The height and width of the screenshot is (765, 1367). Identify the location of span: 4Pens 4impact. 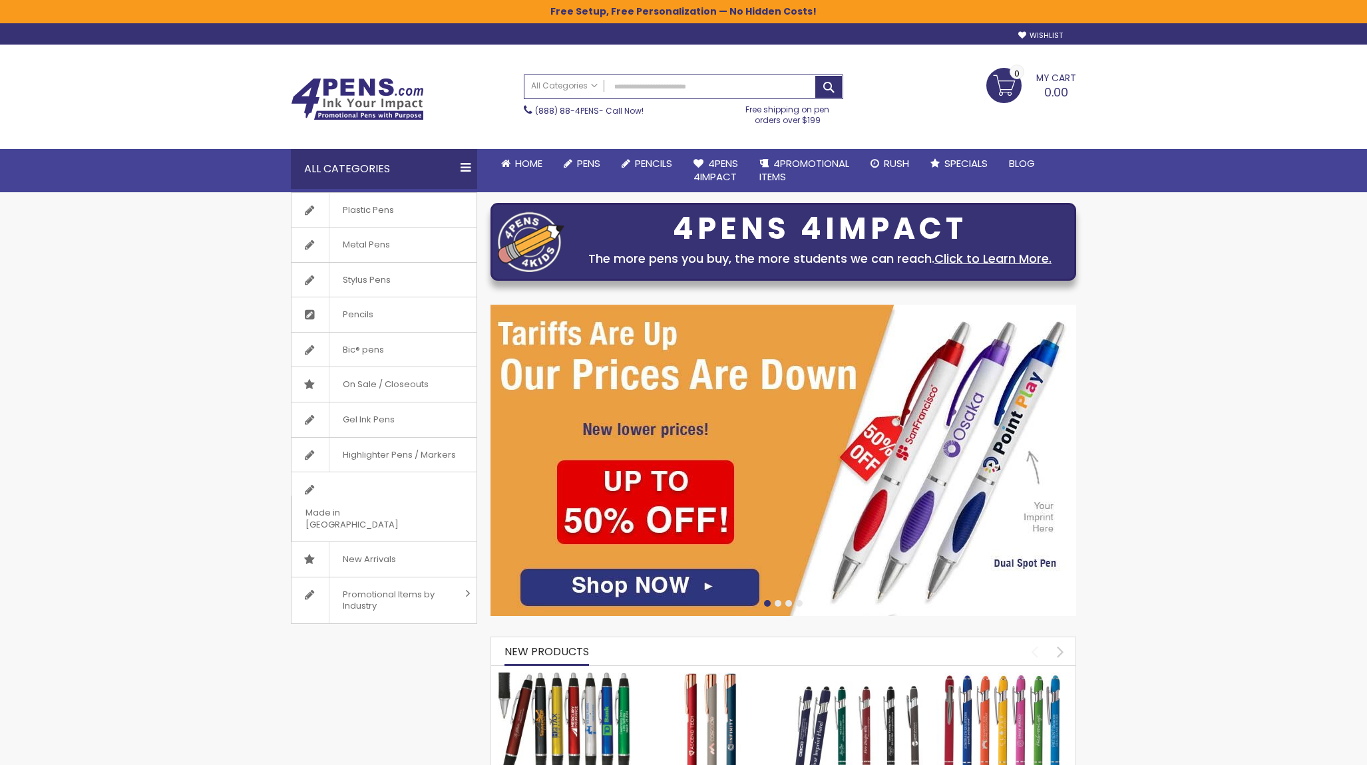
(715, 170).